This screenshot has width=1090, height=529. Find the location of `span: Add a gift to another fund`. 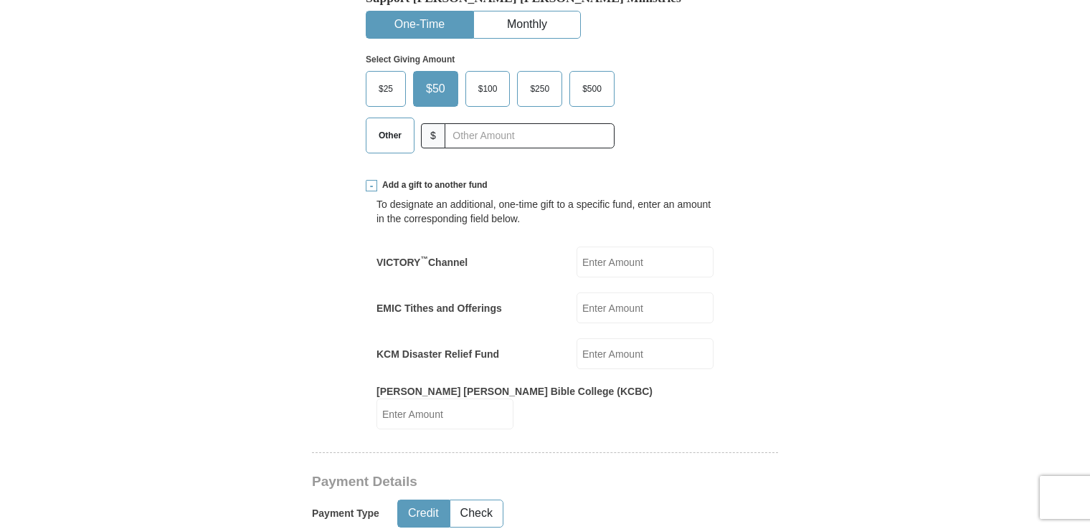

span: Add a gift to another fund is located at coordinates (433, 185).